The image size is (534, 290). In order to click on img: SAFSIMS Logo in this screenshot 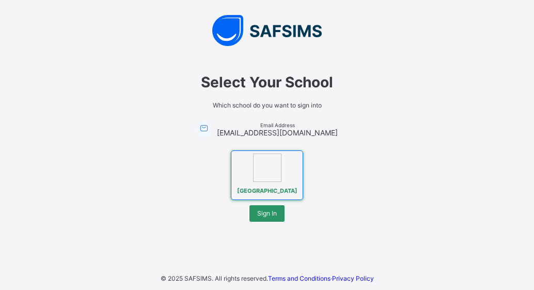, I will do `click(267, 30)`.